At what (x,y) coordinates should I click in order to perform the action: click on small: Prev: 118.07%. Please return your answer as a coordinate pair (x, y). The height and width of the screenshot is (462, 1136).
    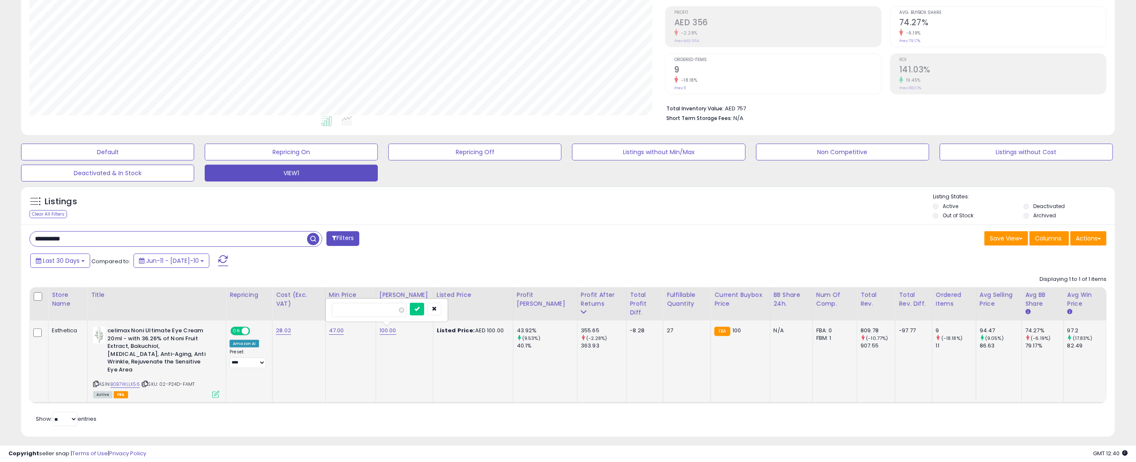
    Looking at the image, I should click on (910, 88).